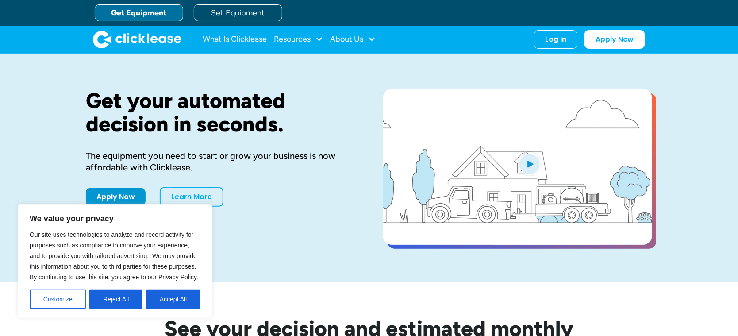 The height and width of the screenshot is (336, 738). Describe the element at coordinates (234, 39) in the screenshot. I see `a: What Is Clicklease` at that location.